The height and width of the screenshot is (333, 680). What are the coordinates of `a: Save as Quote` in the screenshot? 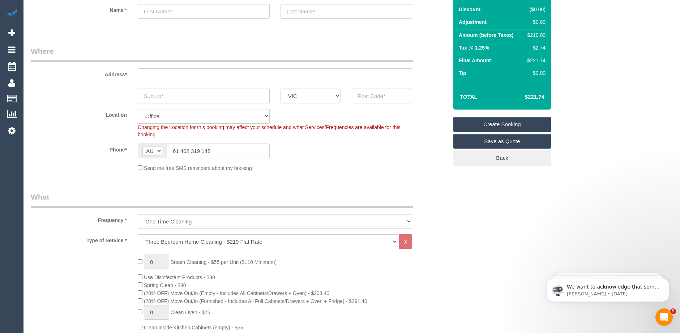 It's located at (502, 141).